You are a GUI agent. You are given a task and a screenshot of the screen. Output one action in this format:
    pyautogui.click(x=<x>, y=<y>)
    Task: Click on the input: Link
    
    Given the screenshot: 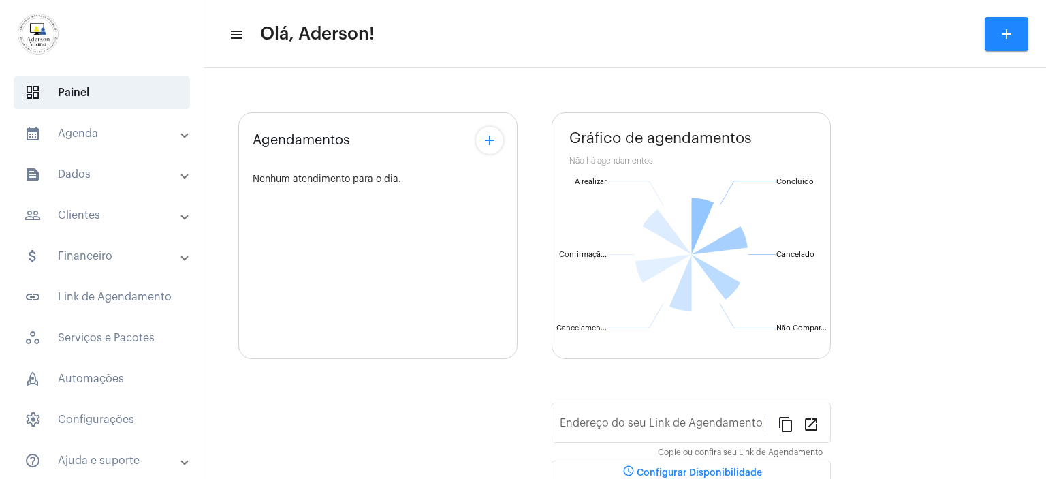 What is the action you would take?
    pyautogui.click(x=663, y=426)
    